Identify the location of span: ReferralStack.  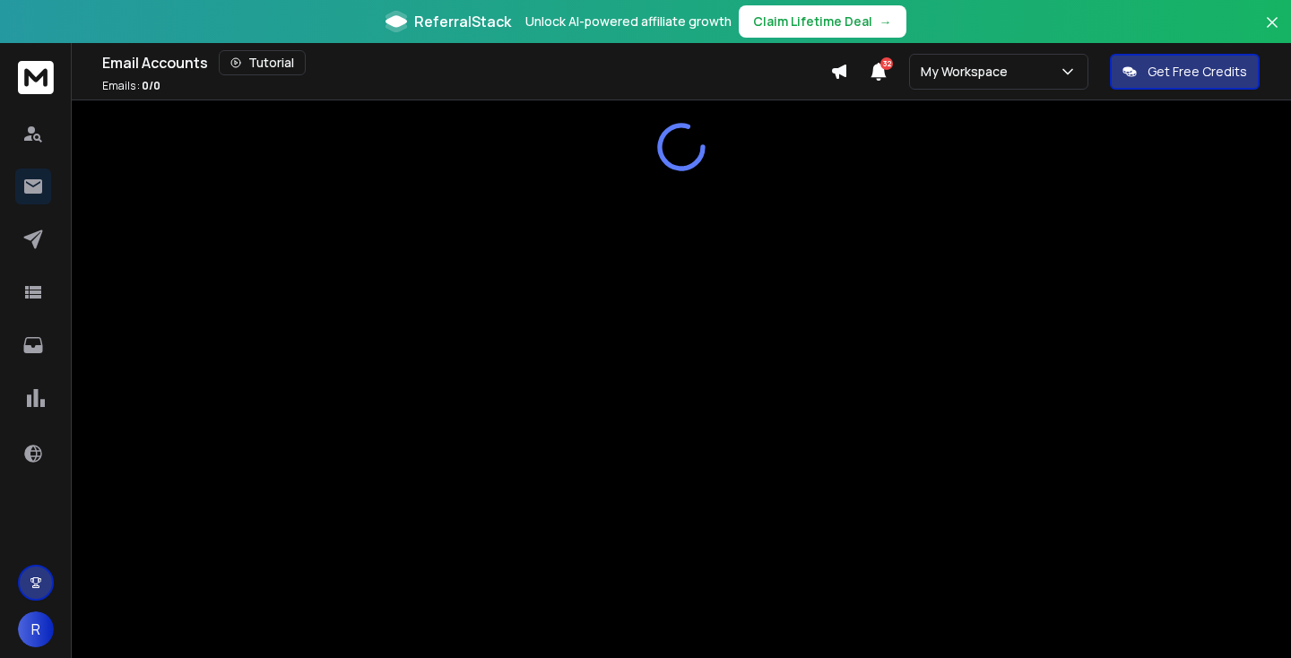
(463, 22).